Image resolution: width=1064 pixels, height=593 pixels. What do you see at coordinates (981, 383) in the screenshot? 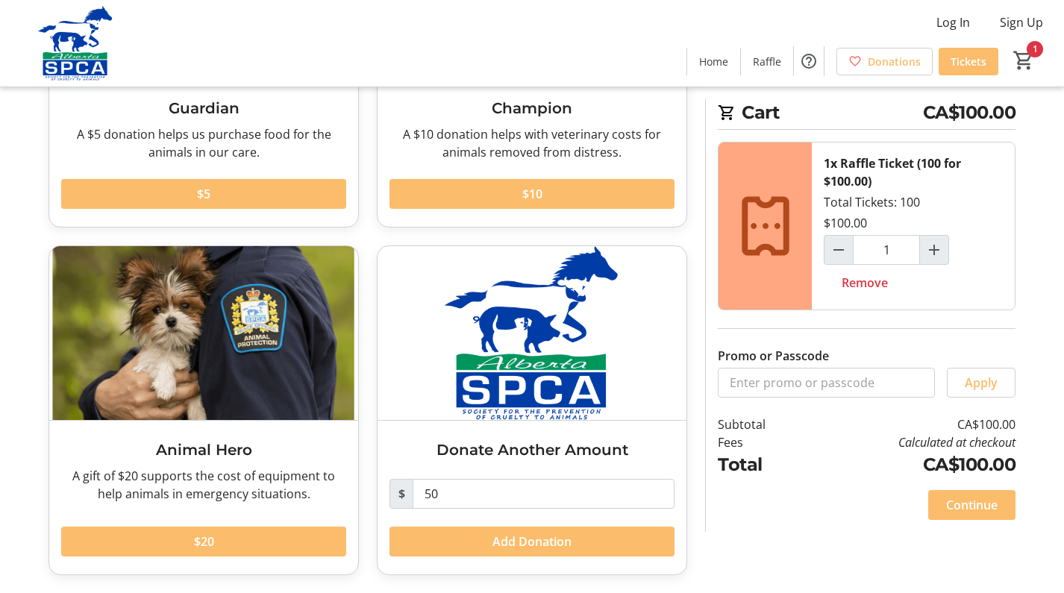
I see `span: Apply` at bounding box center [981, 383].